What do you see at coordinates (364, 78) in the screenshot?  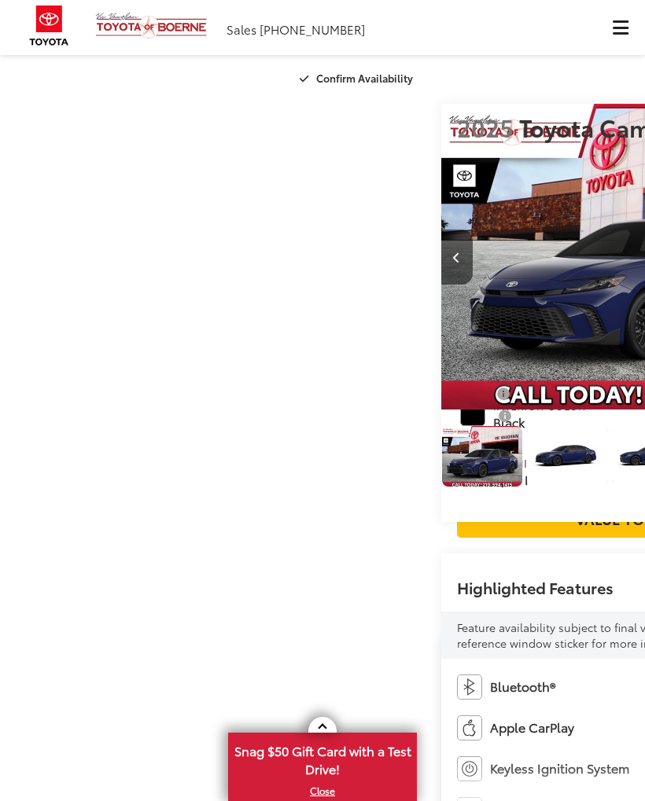 I see `span: Confirm Availability` at bounding box center [364, 78].